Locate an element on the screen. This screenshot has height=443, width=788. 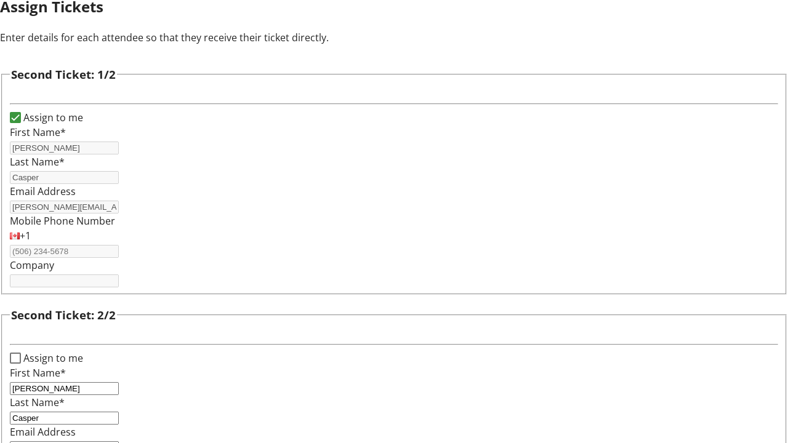
label: Mobile Phone Number is located at coordinates (62, 221).